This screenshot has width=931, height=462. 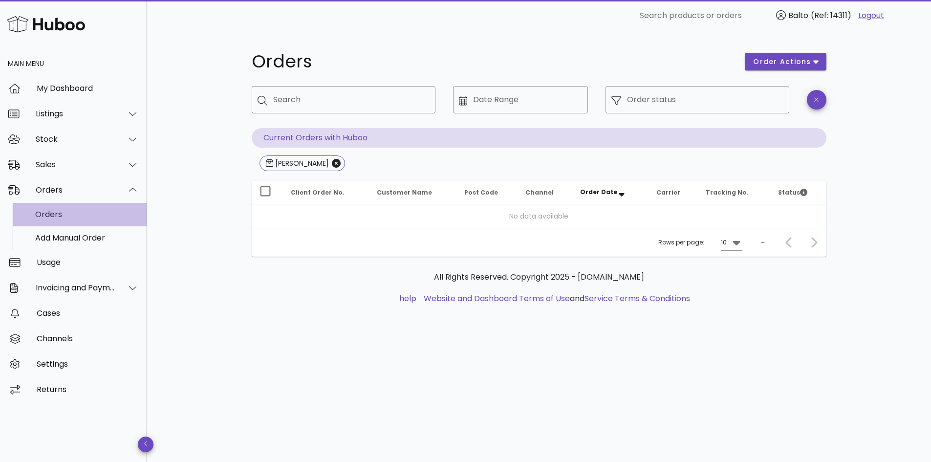 I want to click on th: Post Code, so click(x=487, y=193).